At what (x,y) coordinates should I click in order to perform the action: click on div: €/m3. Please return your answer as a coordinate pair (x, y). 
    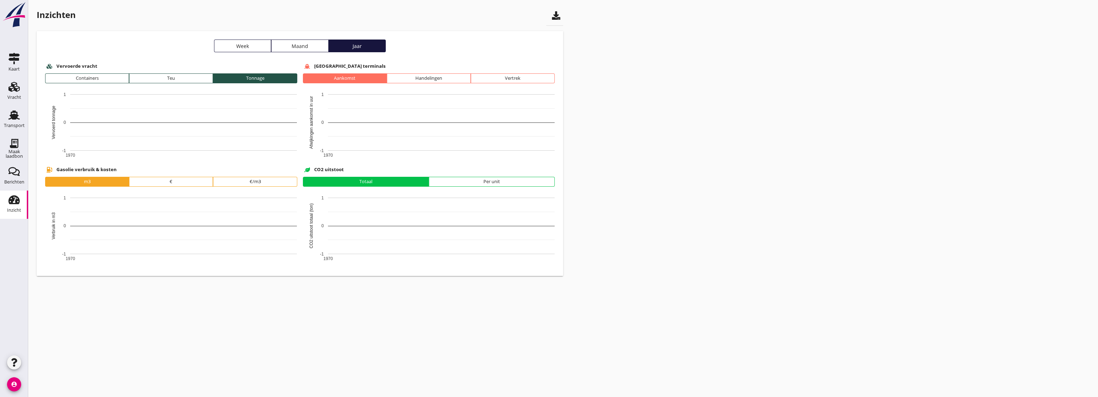
    Looking at the image, I should click on (255, 182).